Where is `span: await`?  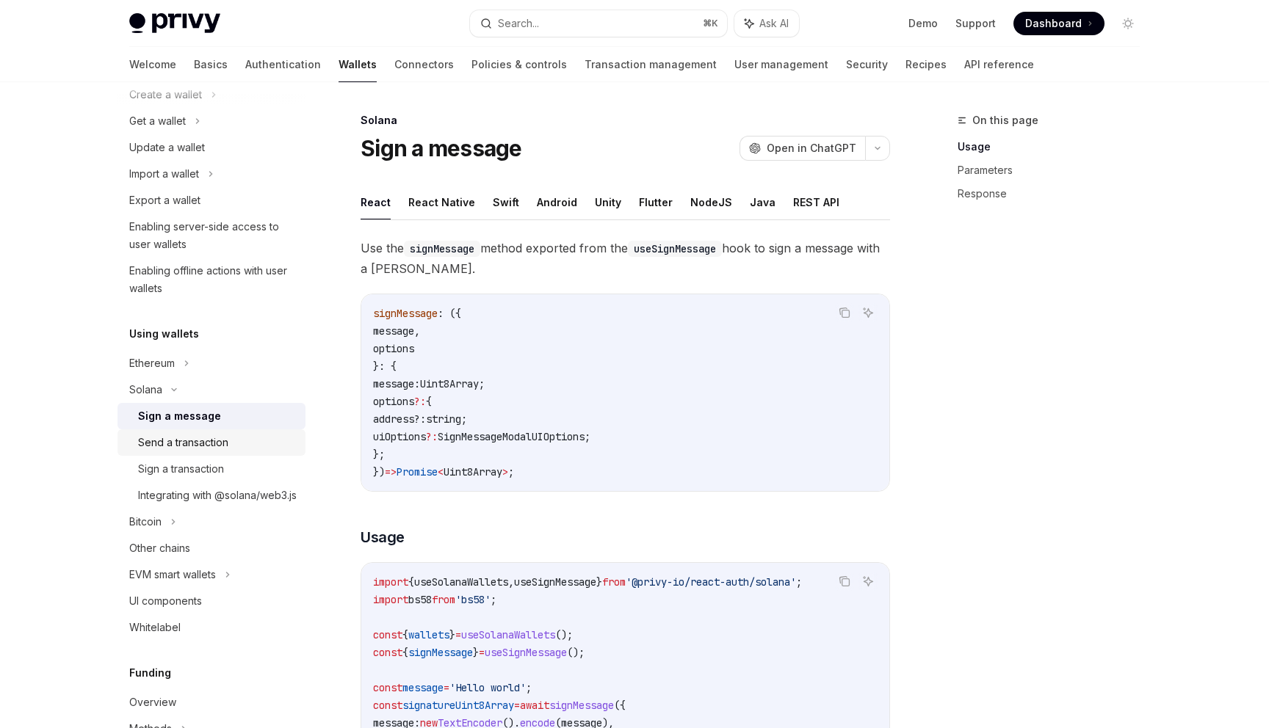
span: await is located at coordinates (534, 705).